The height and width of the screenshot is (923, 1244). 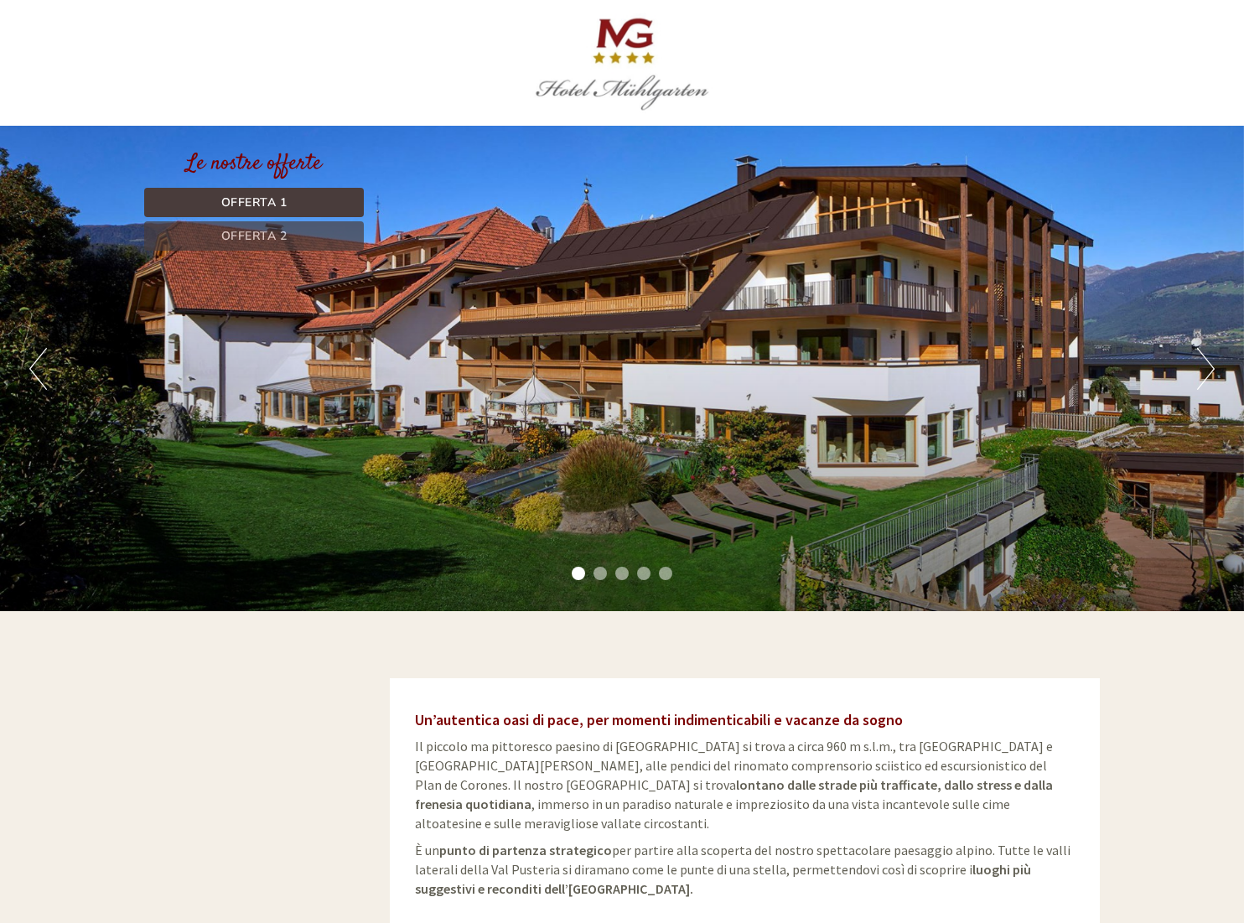 What do you see at coordinates (659, 720) in the screenshot?
I see `span: Un’autentica oasi di pace, per momenti indimenticabili e vacanze da sogno` at bounding box center [659, 720].